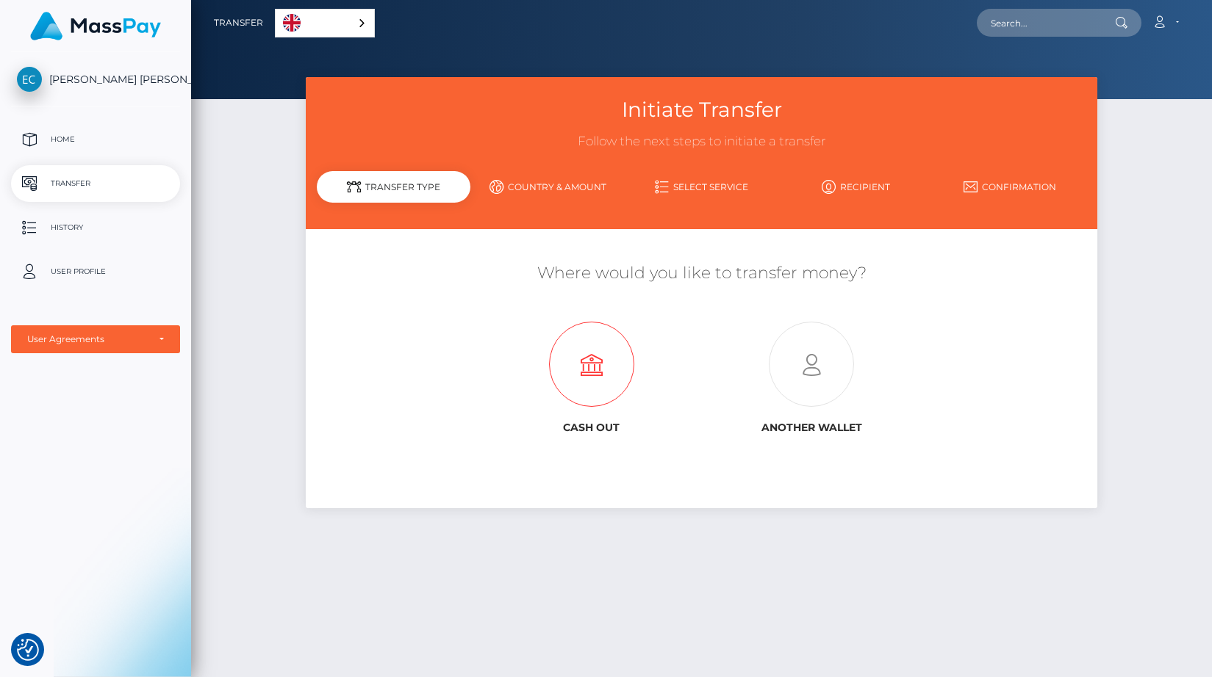 The image size is (1212, 677). What do you see at coordinates (811, 428) in the screenshot?
I see `h6: Another wallet` at bounding box center [811, 428].